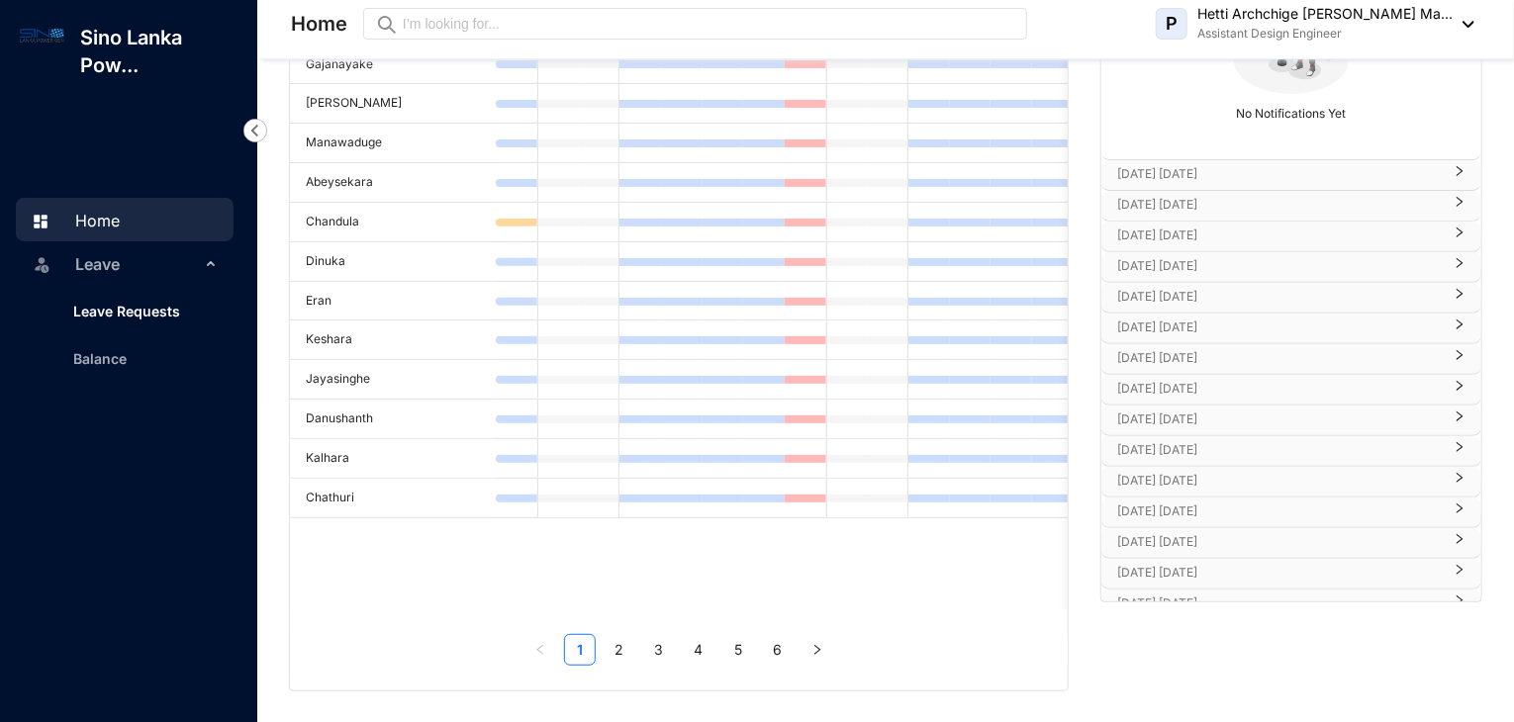  What do you see at coordinates (1325, 34) in the screenshot?
I see `p: Assistant Design Engineer` at bounding box center [1325, 34].